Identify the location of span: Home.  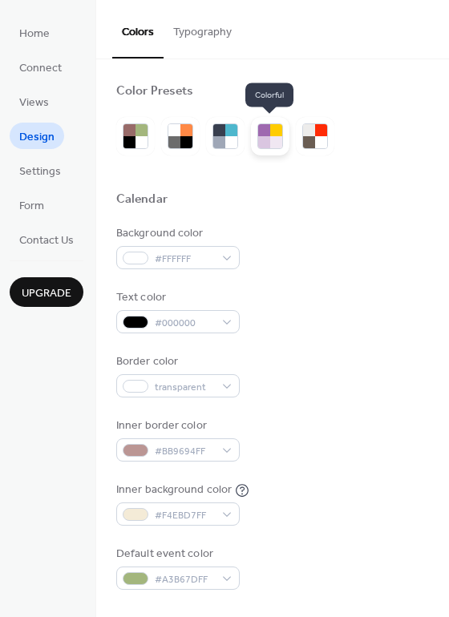
(34, 34).